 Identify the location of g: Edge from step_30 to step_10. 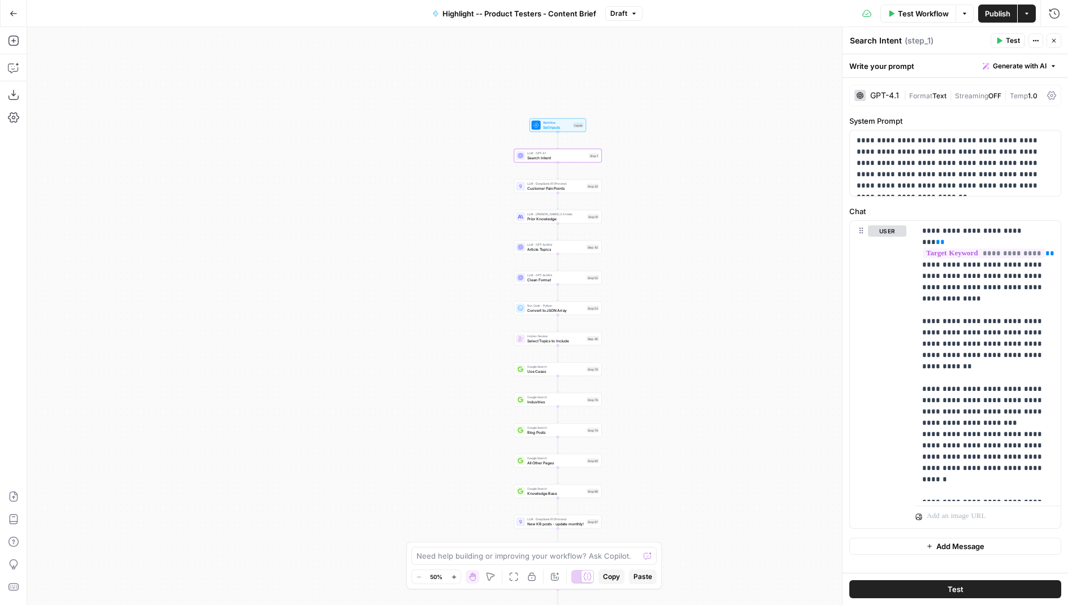
(558, 201).